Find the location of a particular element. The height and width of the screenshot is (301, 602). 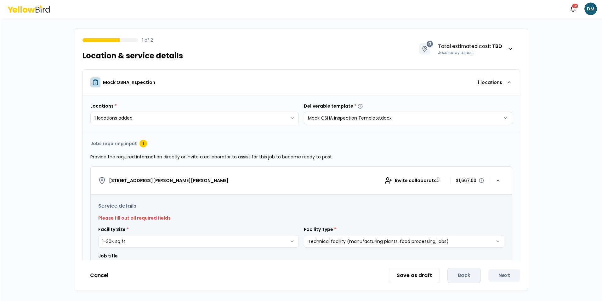

div: Invite collaborator is located at coordinates (412, 180).